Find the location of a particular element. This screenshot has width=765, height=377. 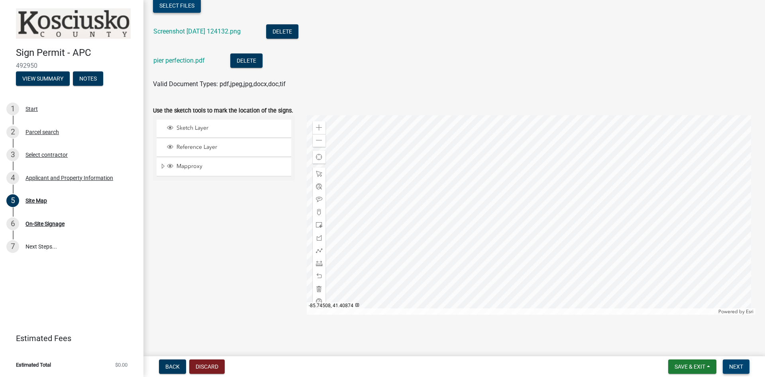

div: 7 is located at coordinates (13, 246).